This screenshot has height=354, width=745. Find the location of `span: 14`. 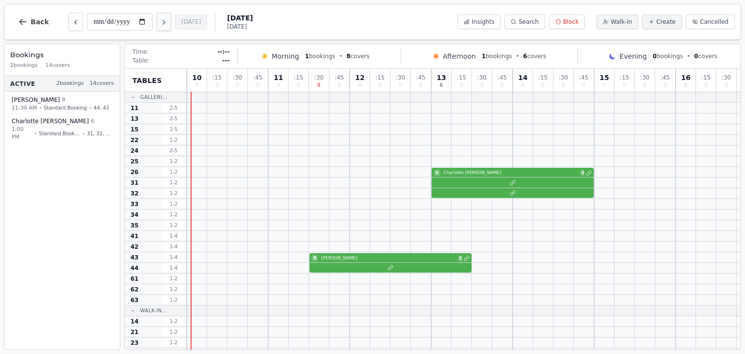

span: 14 is located at coordinates (134, 322).